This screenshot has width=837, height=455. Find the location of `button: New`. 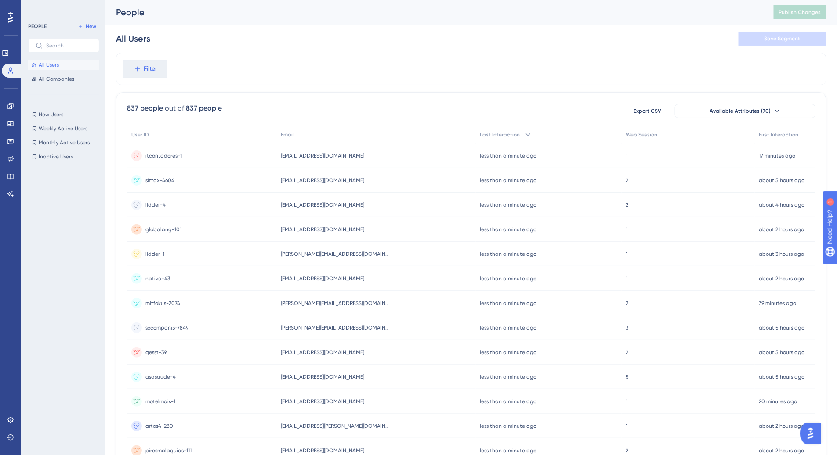

button: New is located at coordinates (87, 26).